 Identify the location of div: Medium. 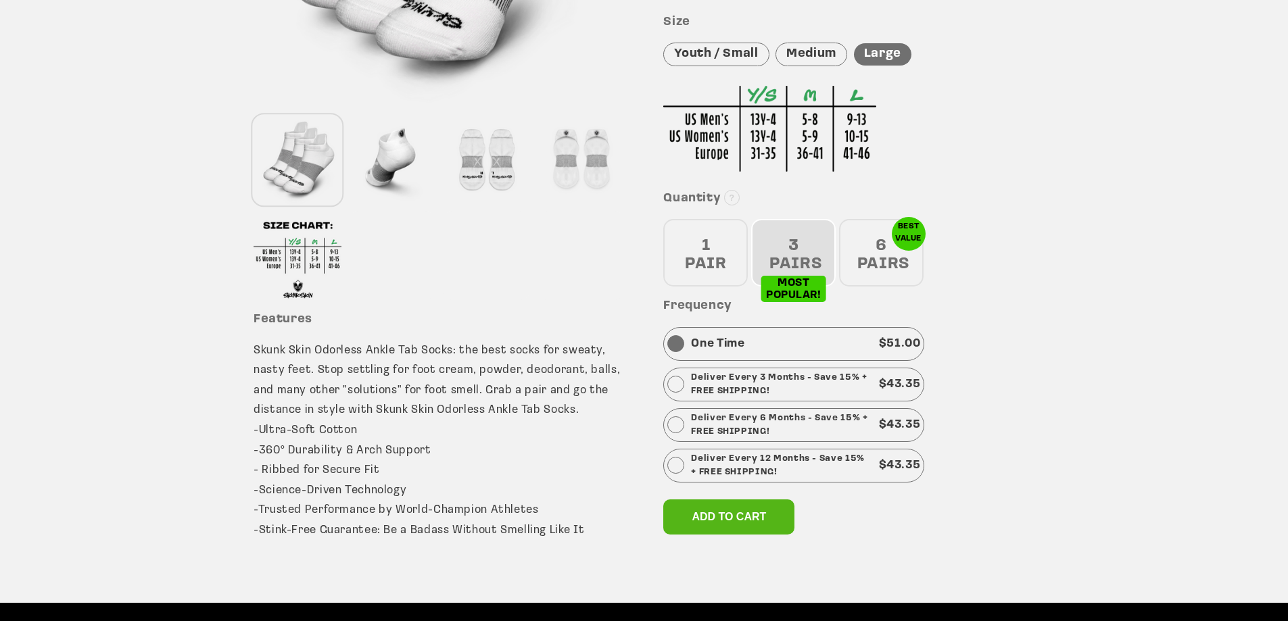
(811, 54).